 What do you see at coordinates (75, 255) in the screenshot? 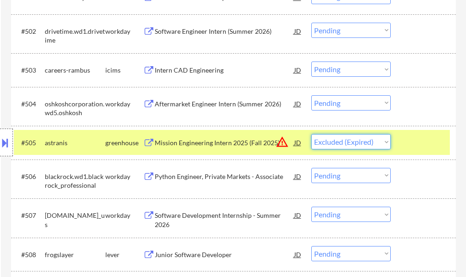
I see `div: frogslayer` at bounding box center [75, 255].